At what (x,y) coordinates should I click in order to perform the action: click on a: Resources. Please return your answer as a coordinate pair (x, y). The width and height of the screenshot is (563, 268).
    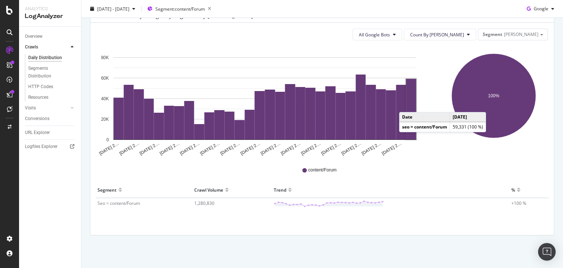
    Looking at the image, I should click on (52, 97).